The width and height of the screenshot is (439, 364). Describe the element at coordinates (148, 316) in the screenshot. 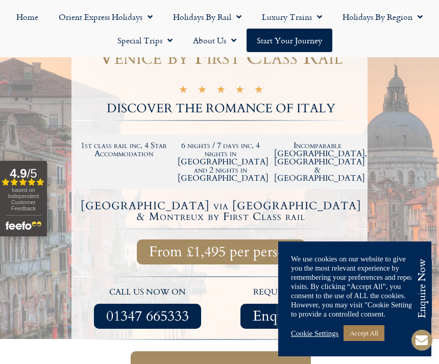

I see `span: 01347 665333` at that location.